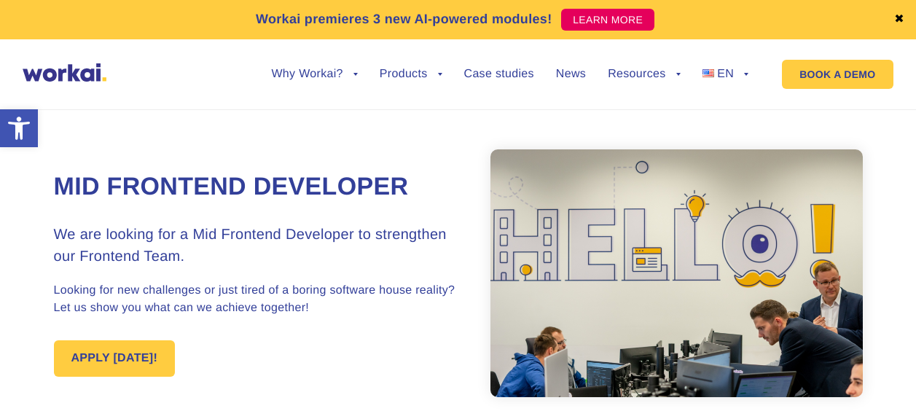  I want to click on h1: Mid Frontend Developer, so click(256, 187).